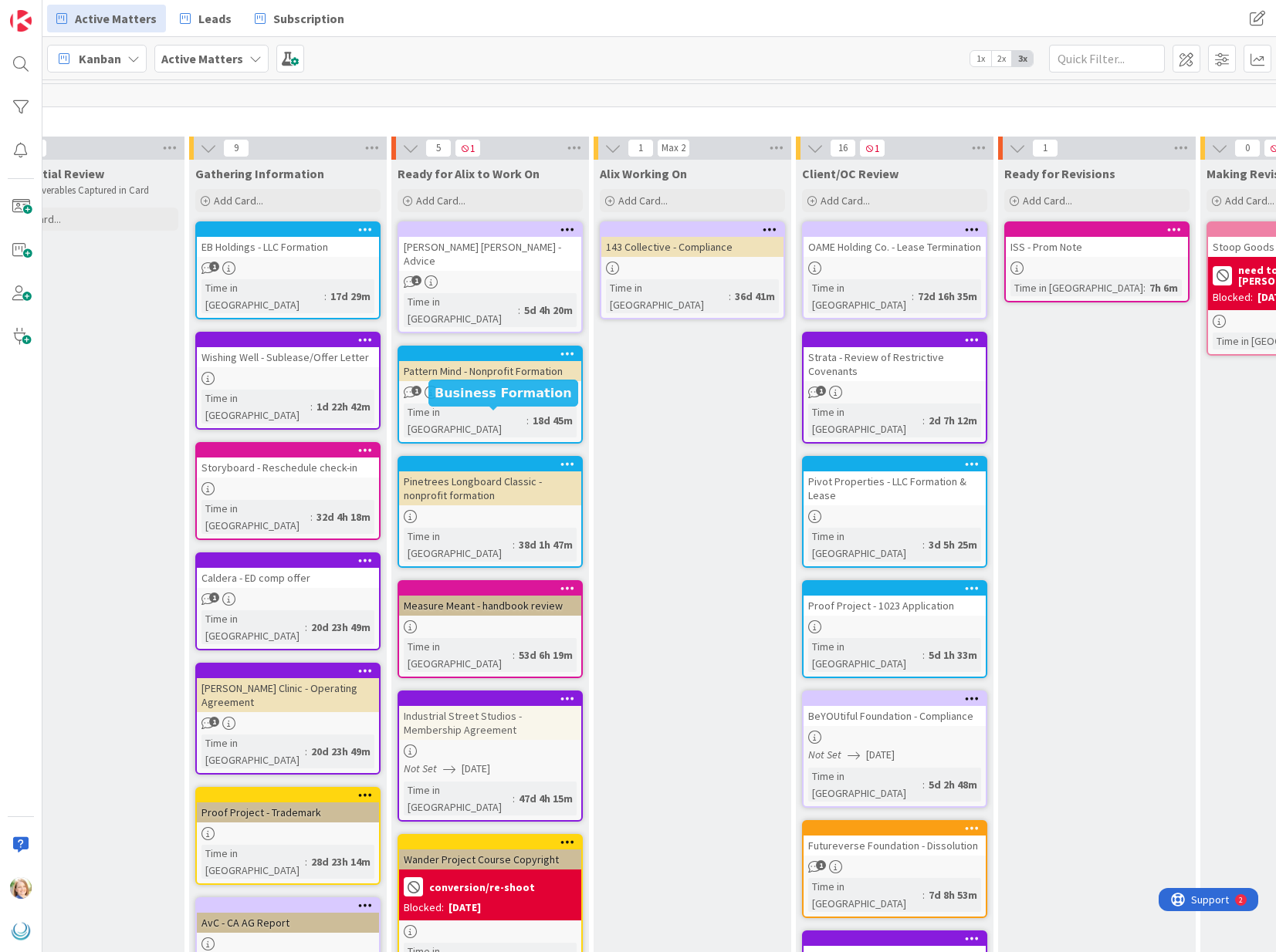 The width and height of the screenshot is (1276, 952). What do you see at coordinates (895, 599) in the screenshot?
I see `div: Proof Project - 1023 Application` at bounding box center [895, 599].